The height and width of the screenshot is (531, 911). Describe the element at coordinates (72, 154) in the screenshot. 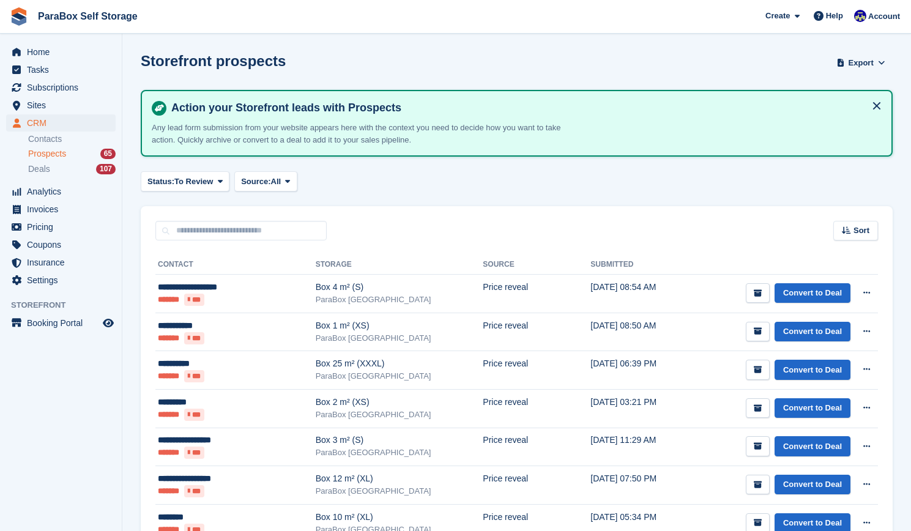

I see `a: Prospects 65` at that location.